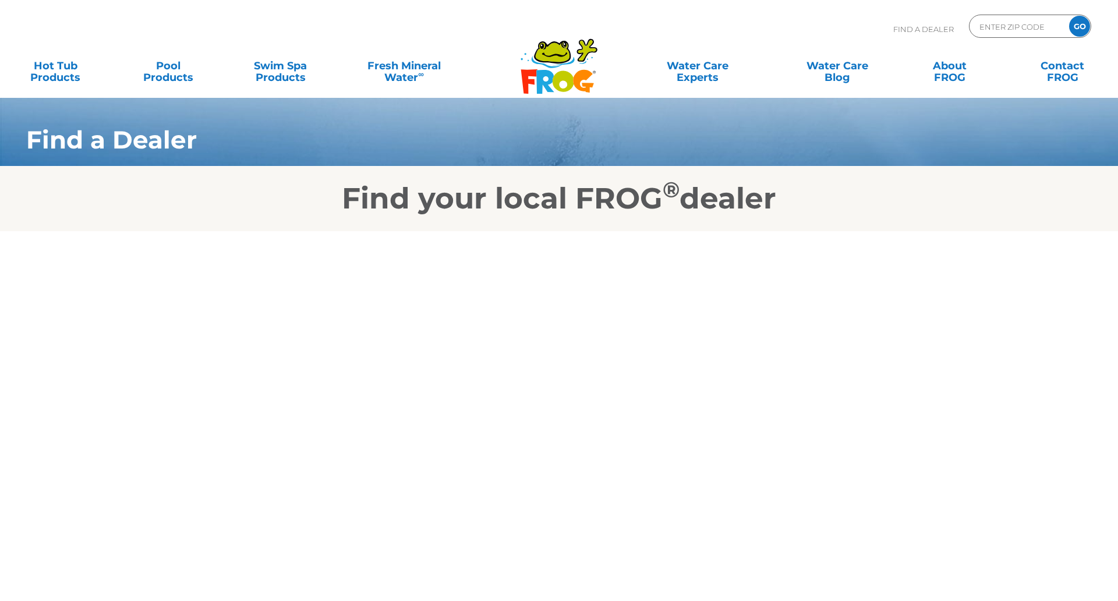 This screenshot has height=601, width=1118. What do you see at coordinates (559, 199) in the screenshot?
I see `h2: Find your local FROG dealer` at bounding box center [559, 199].